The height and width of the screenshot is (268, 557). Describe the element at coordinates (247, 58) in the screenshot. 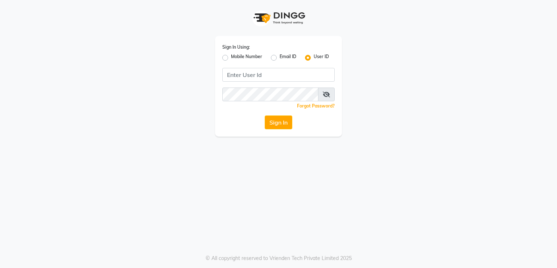

I see `label: Mobile Number` at that location.